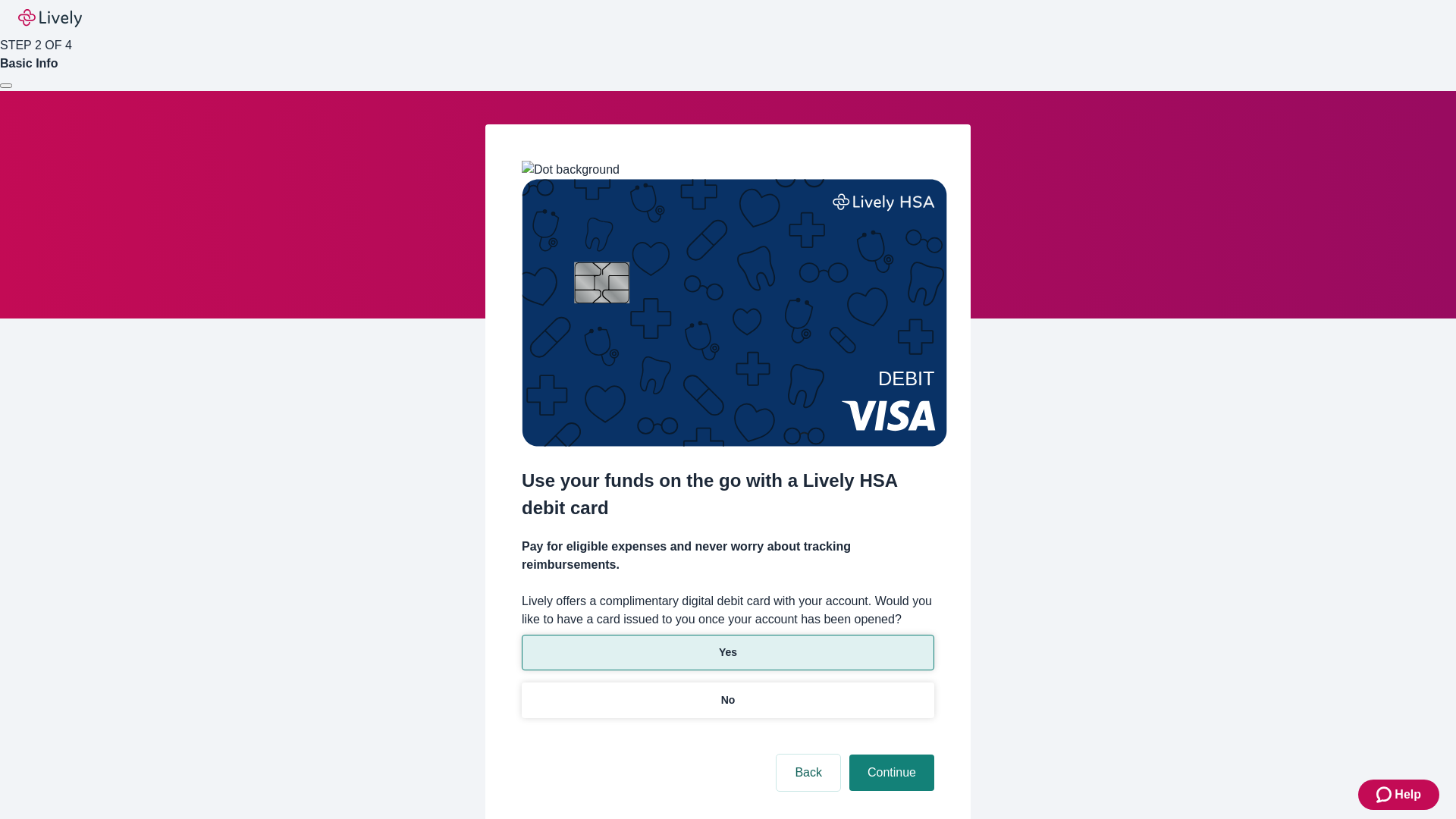  I want to click on button: Yes, so click(728, 651).